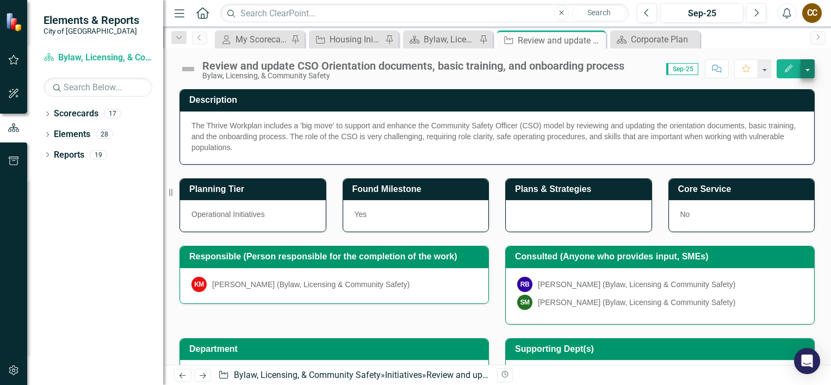  What do you see at coordinates (91, 20) in the screenshot?
I see `span: Elements & Reports` at bounding box center [91, 20].